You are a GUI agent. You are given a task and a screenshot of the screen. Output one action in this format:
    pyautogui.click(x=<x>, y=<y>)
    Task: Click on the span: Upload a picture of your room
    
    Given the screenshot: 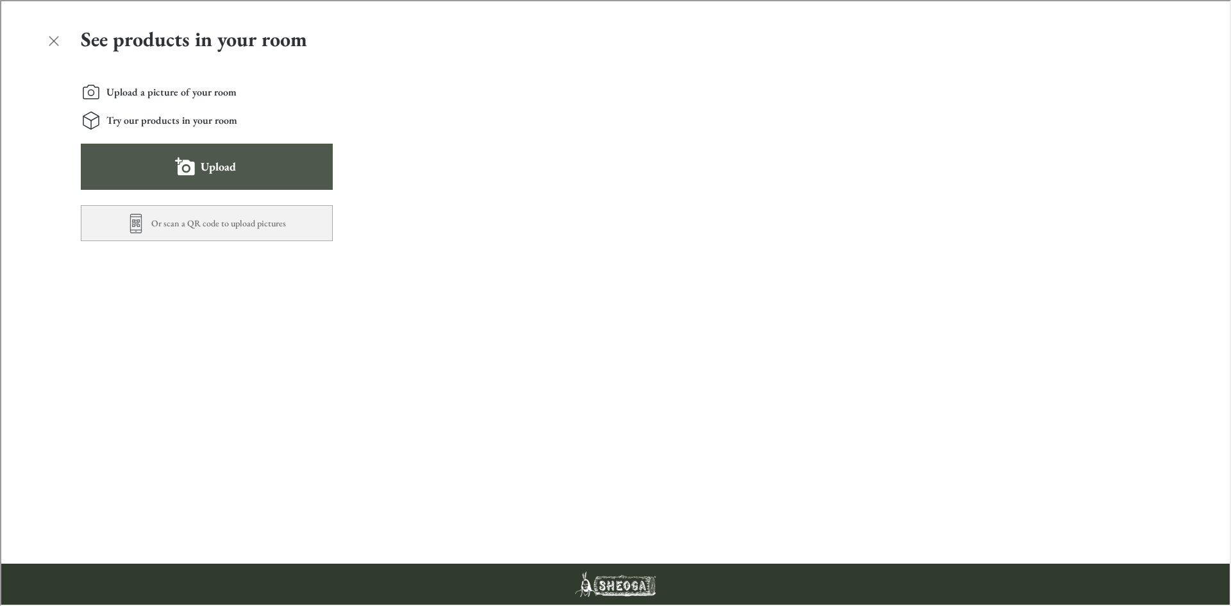 What is the action you would take?
    pyautogui.click(x=170, y=91)
    